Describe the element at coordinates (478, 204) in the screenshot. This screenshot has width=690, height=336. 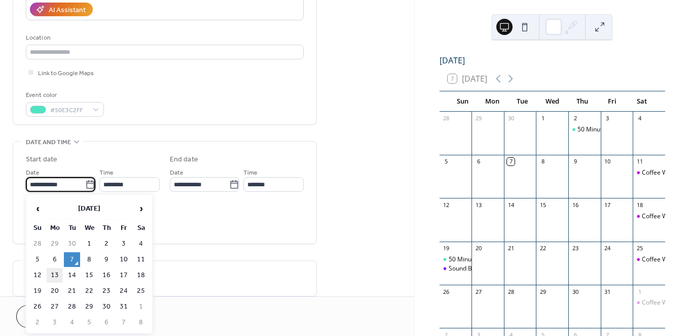
I see `div: 13` at that location.